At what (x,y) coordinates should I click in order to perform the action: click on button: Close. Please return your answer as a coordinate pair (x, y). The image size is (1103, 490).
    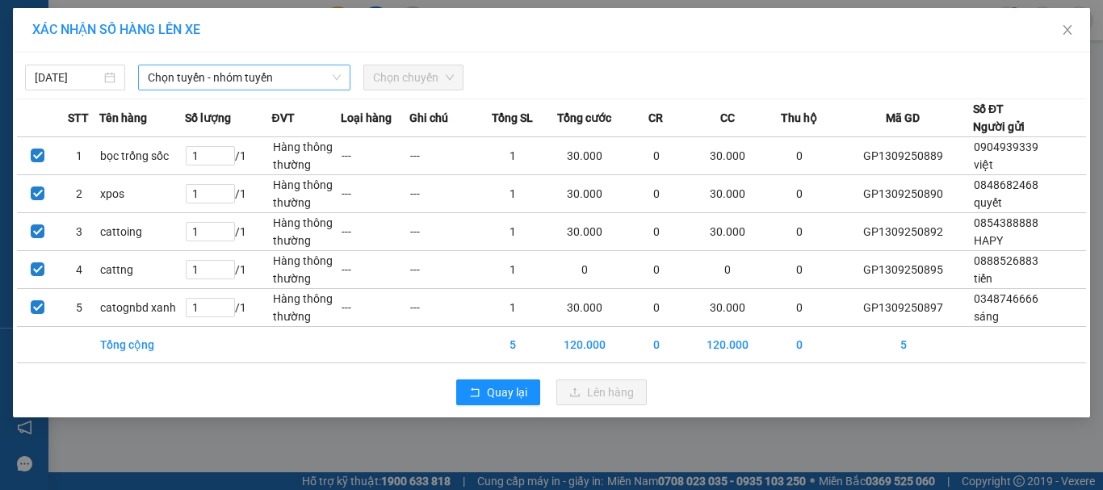
    Looking at the image, I should click on (1067, 31).